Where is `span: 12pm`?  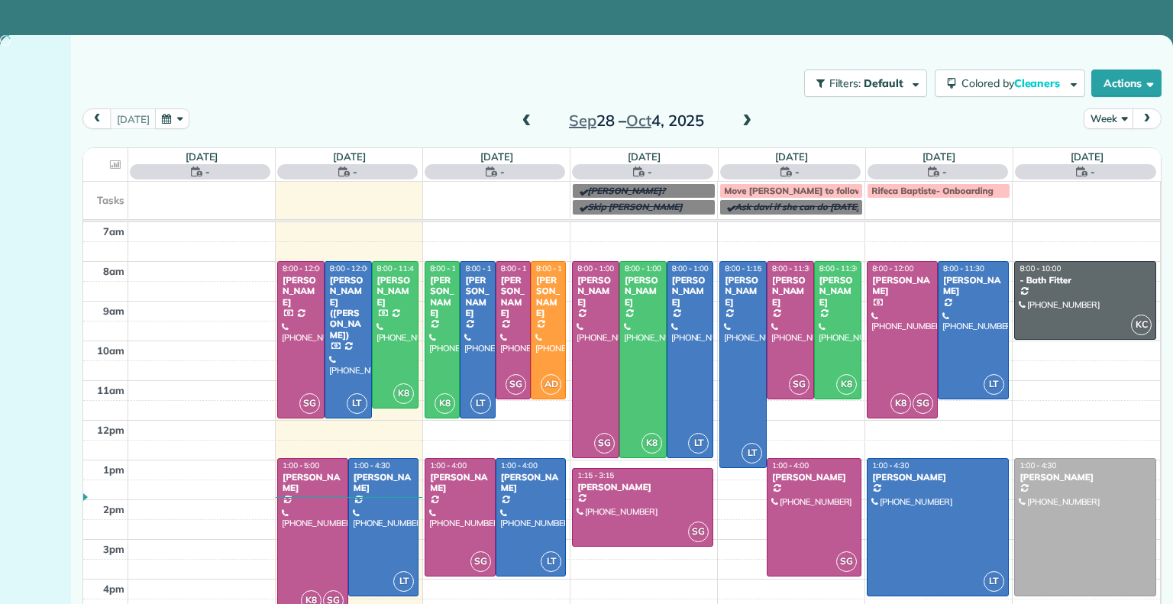
span: 12pm is located at coordinates (111, 430).